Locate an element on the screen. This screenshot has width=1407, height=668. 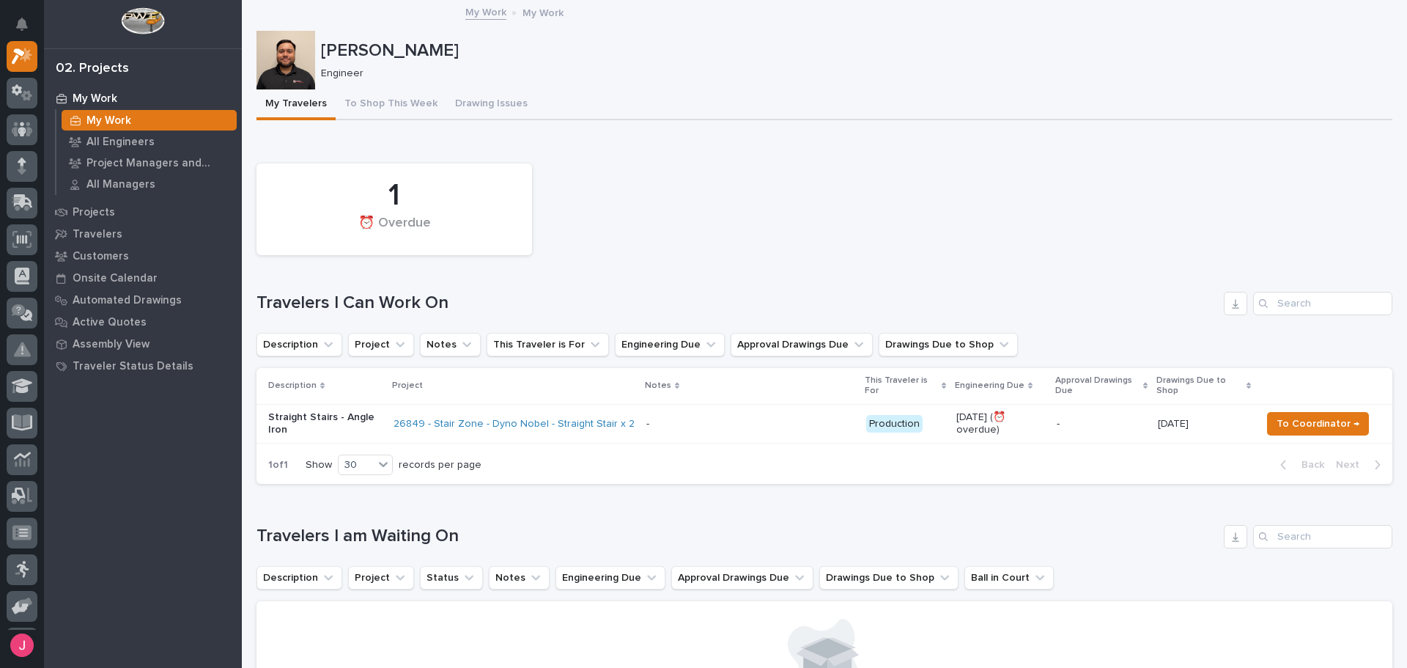
p: Project Managers and Engineers is located at coordinates (158, 163).